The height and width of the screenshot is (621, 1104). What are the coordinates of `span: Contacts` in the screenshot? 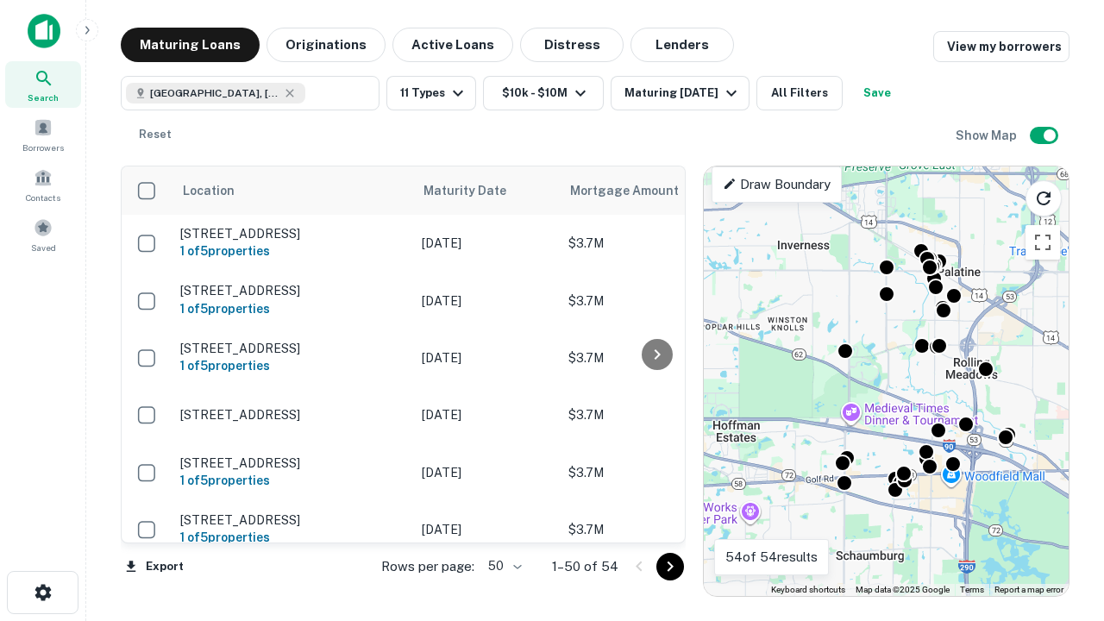 It's located at (43, 197).